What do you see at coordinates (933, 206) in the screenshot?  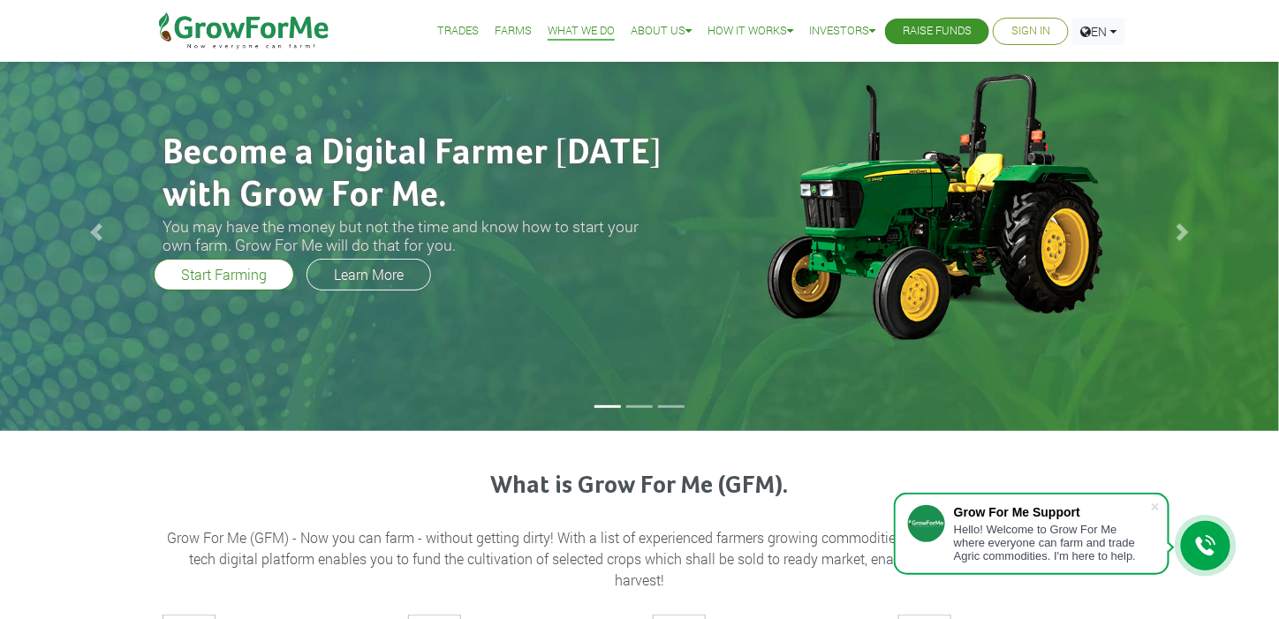 I see `img: growforme image` at bounding box center [933, 206].